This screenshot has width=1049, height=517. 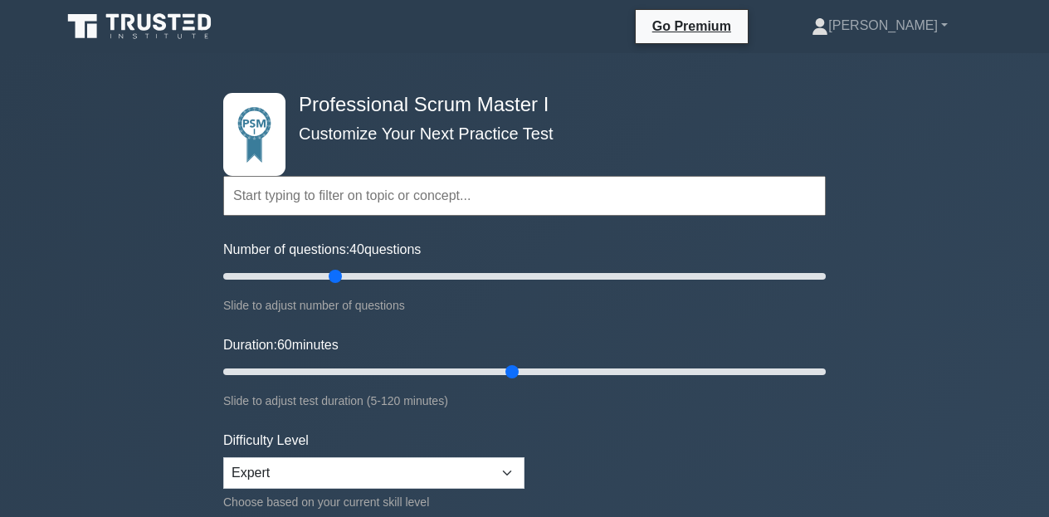 What do you see at coordinates (280, 345) in the screenshot?
I see `label: Duration: minutes` at bounding box center [280, 345].